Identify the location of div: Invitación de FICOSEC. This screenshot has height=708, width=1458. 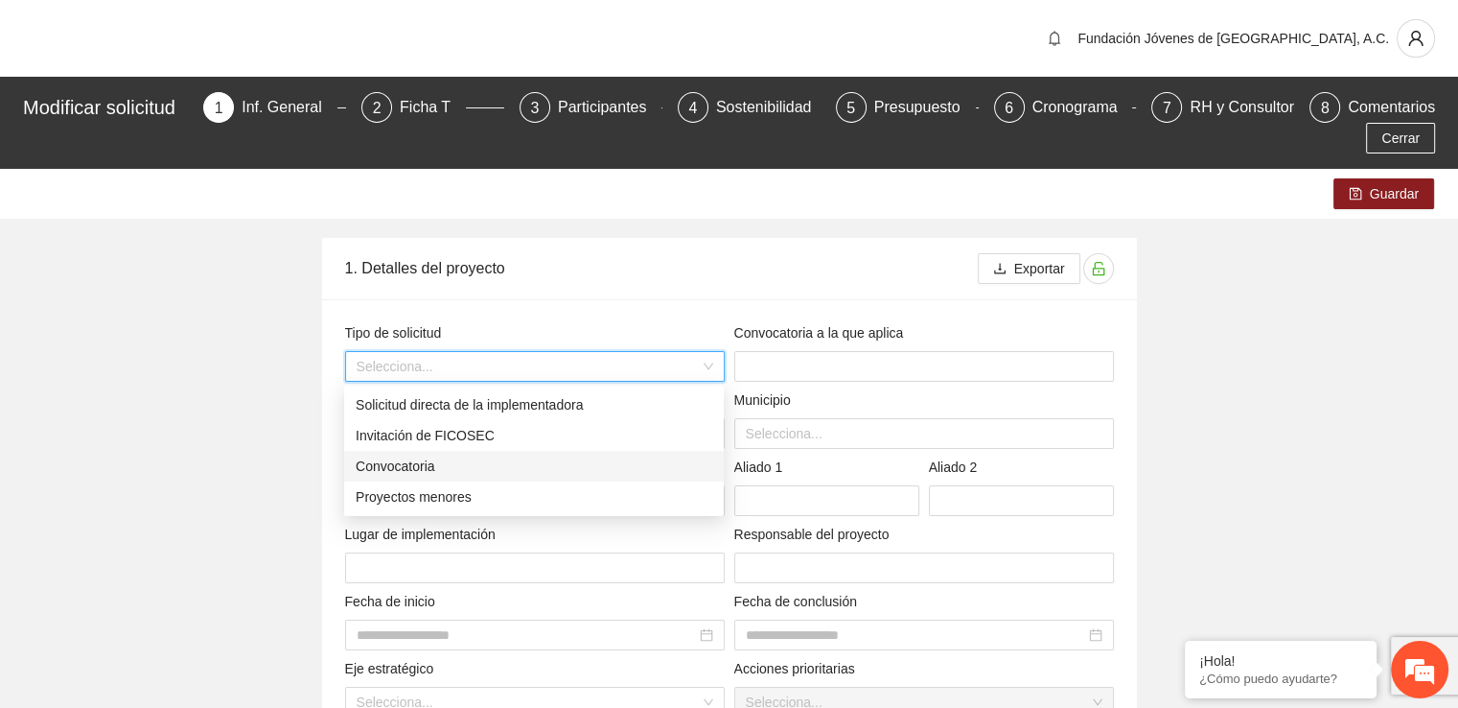
(534, 435).